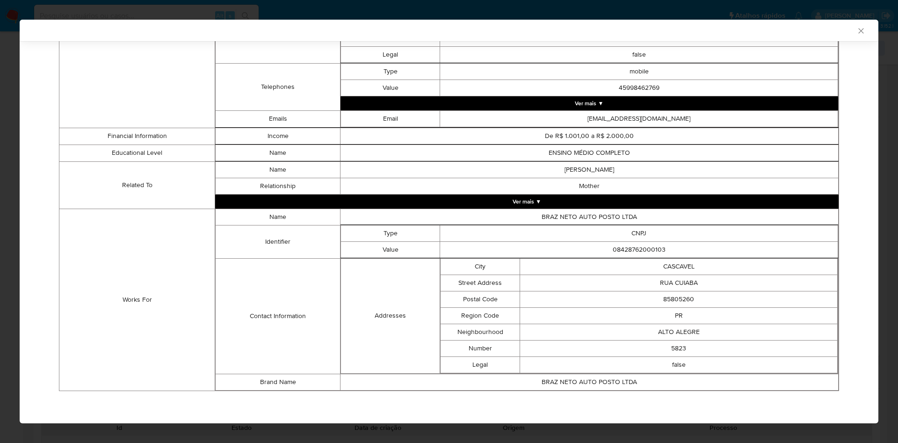 This screenshot has height=443, width=898. I want to click on td: 08428762000103, so click(639, 249).